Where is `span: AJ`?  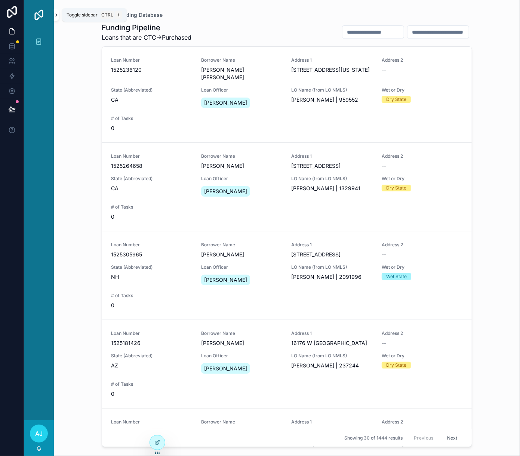
span: AJ is located at coordinates (39, 433).